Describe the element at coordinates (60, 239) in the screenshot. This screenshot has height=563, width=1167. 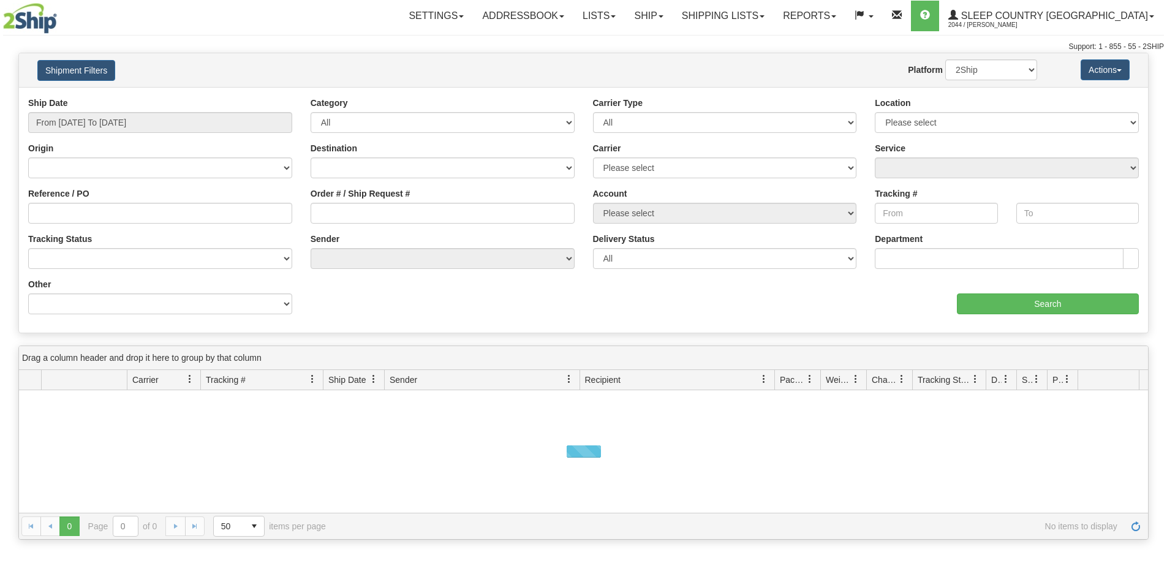
I see `label: Tracking Status` at that location.